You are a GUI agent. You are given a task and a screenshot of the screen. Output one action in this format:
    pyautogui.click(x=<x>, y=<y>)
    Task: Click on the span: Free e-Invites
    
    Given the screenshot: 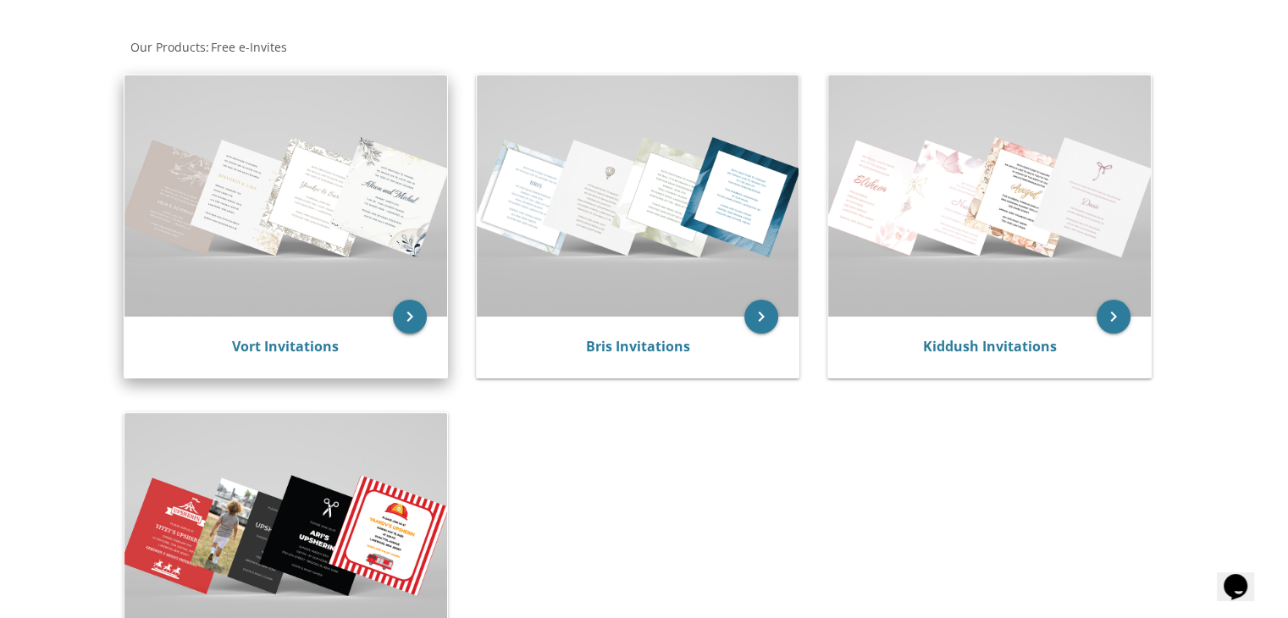 What is the action you would take?
    pyautogui.click(x=249, y=47)
    